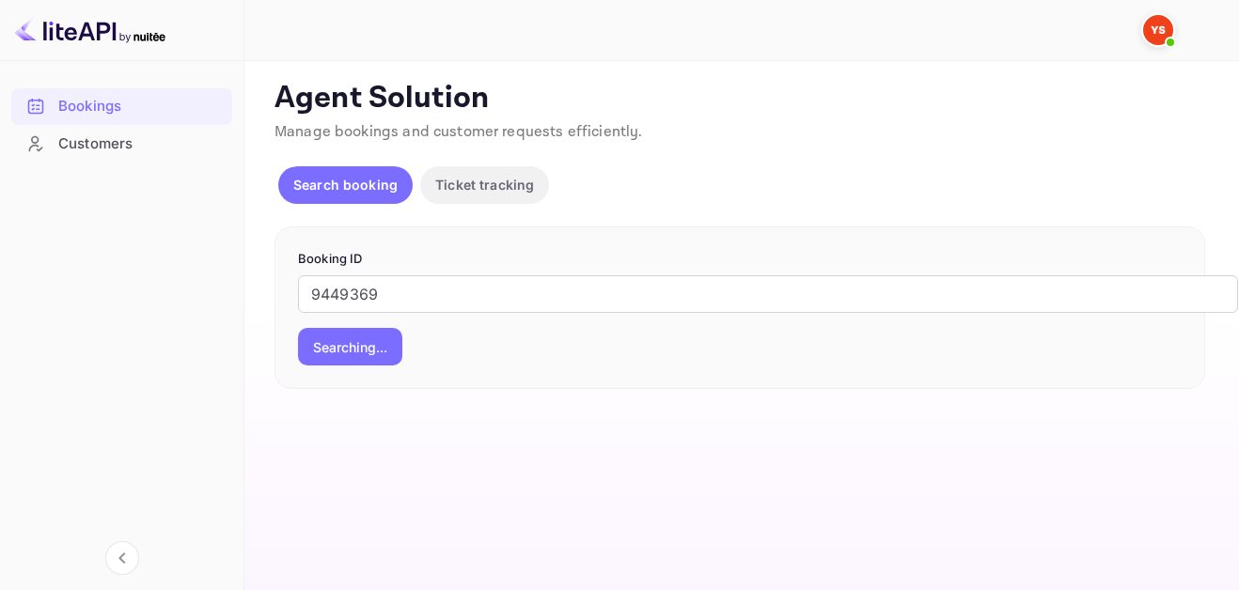 This screenshot has height=590, width=1239. Describe the element at coordinates (90, 30) in the screenshot. I see `img: LiteAPI logo` at that location.